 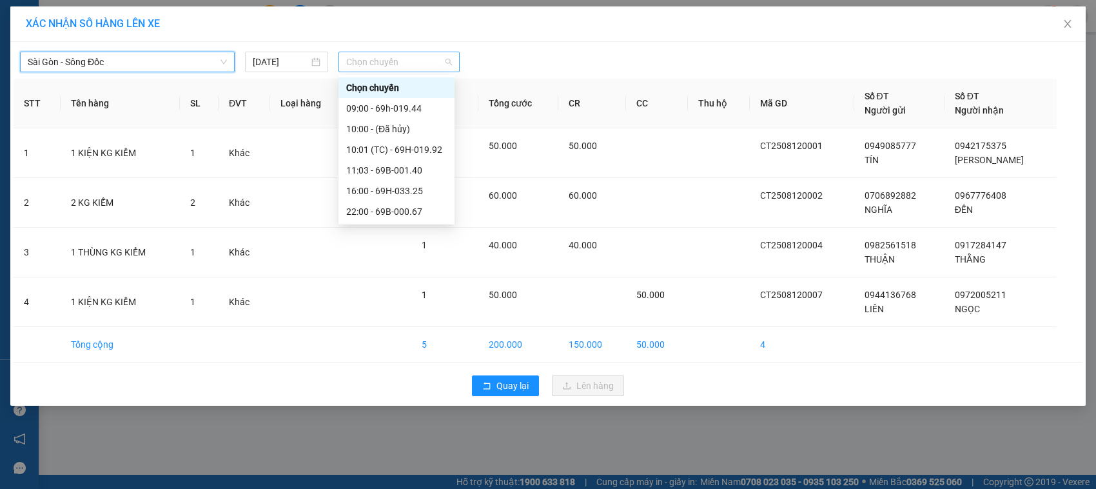 I want to click on span: THẰNG, so click(x=971, y=259).